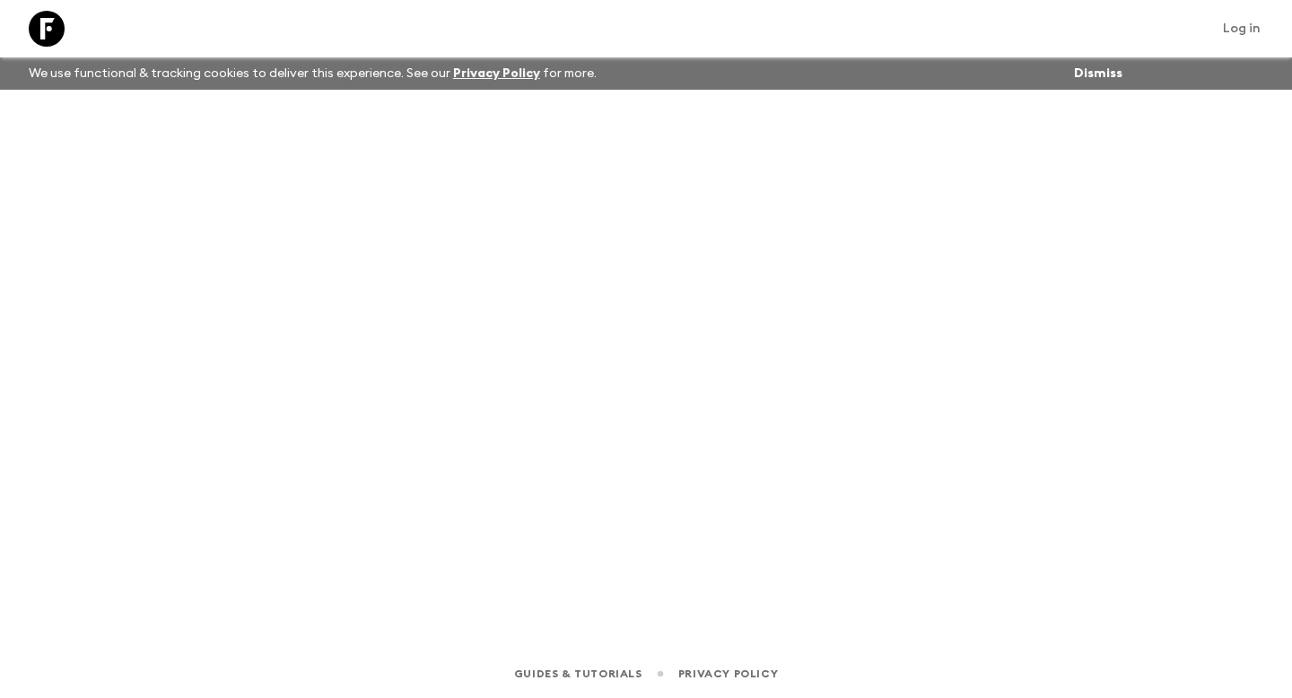  What do you see at coordinates (578, 674) in the screenshot?
I see `a: Guides & Tutorials` at bounding box center [578, 674].